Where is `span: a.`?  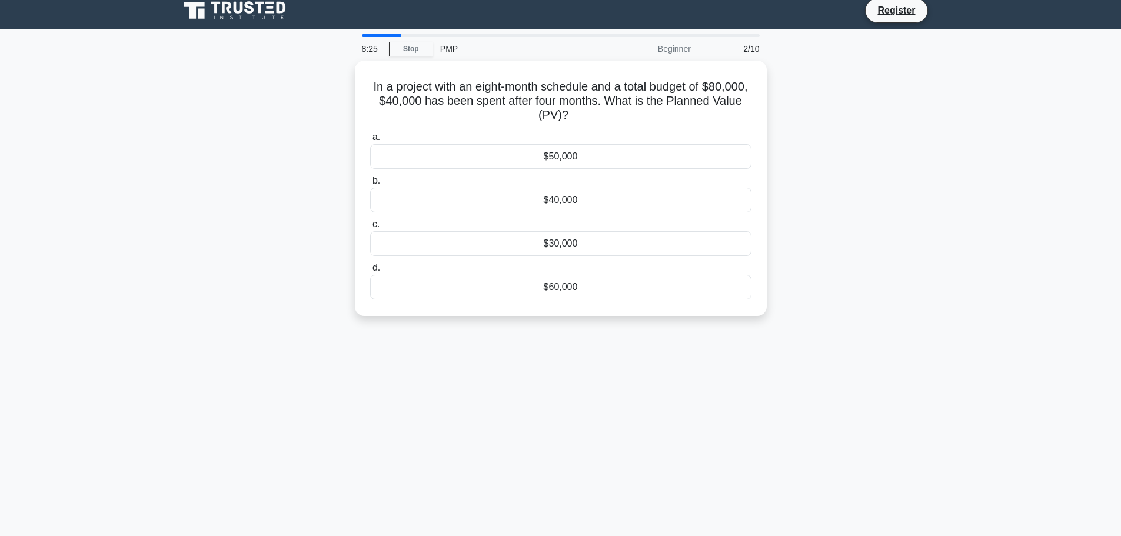 span: a. is located at coordinates (376, 136).